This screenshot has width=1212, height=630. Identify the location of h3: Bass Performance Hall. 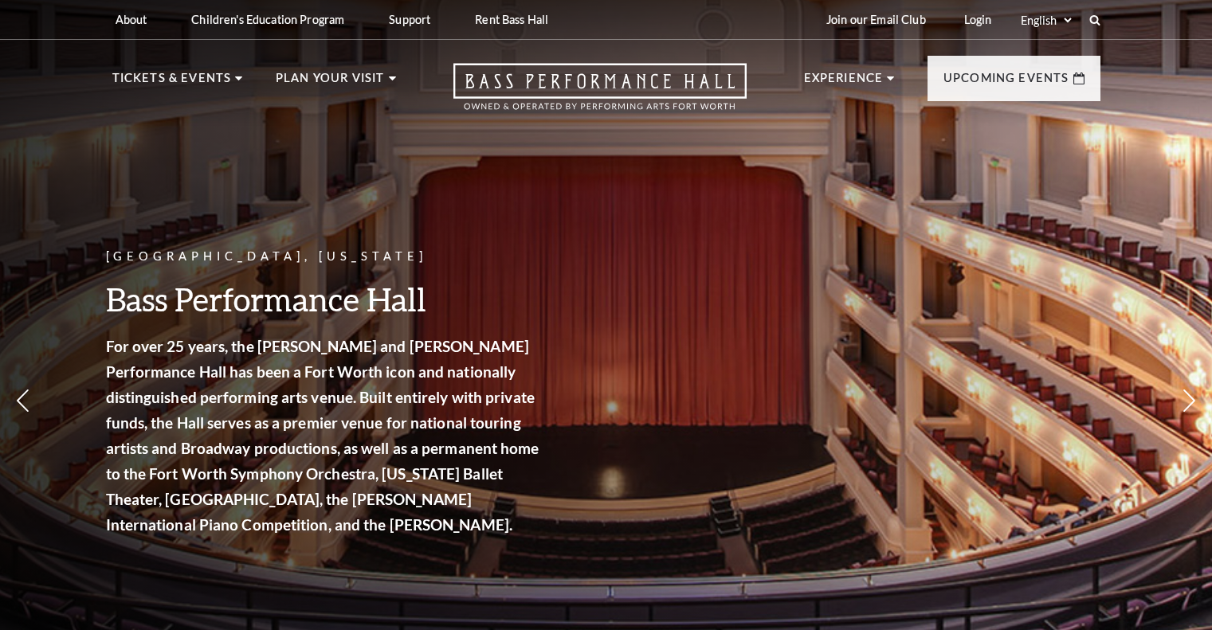
(325, 299).